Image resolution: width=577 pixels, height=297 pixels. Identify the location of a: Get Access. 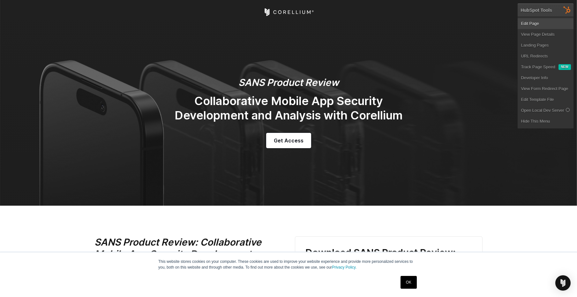
(288, 140).